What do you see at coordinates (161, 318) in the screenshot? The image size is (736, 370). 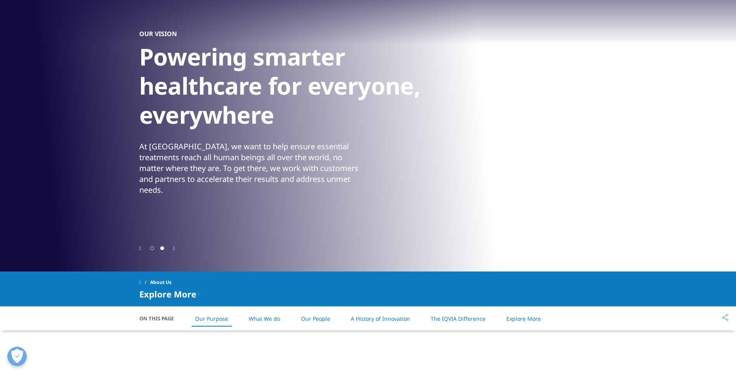 I see `span: On This Page` at bounding box center [161, 318].